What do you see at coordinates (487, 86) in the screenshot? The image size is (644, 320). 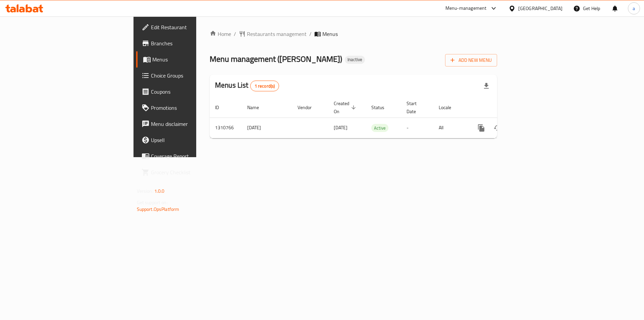 I see `div: Export file` at bounding box center [487, 86].